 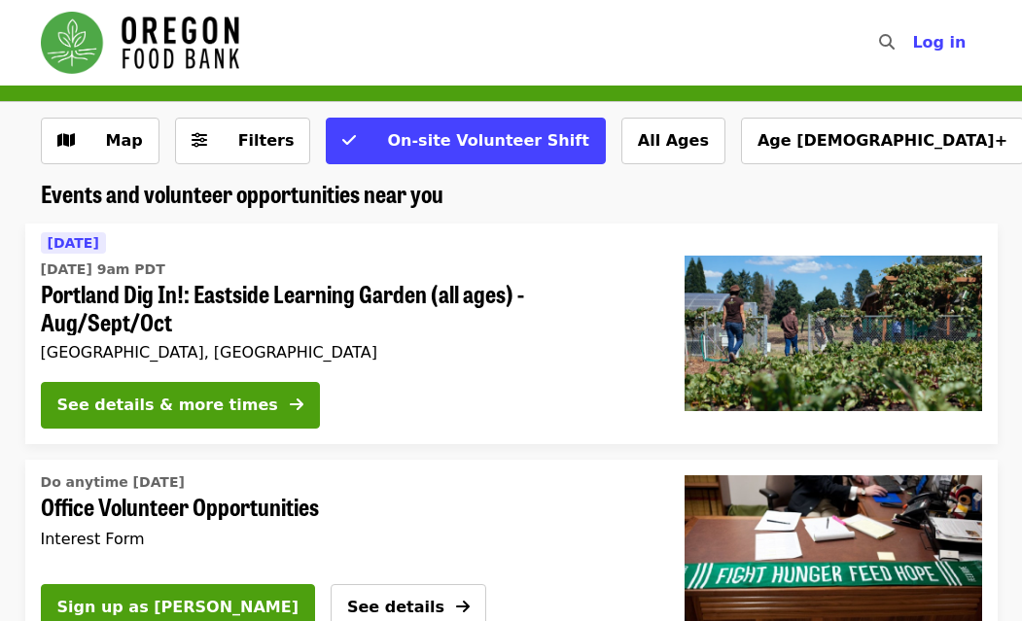 I want to click on img: Oregon Food Bank - Home, so click(x=140, y=43).